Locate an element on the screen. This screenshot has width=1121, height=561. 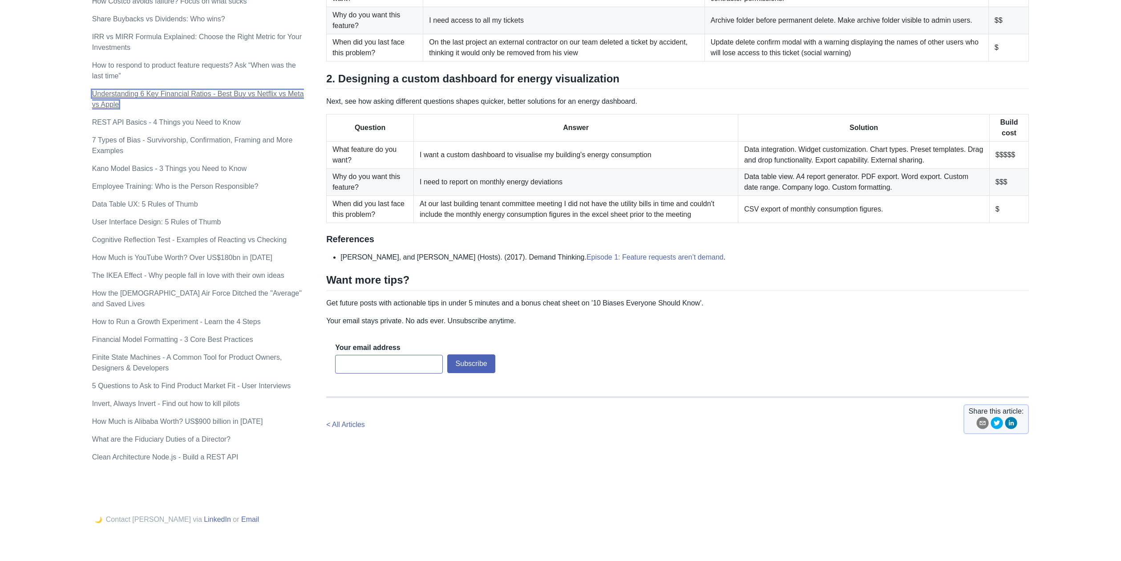
p: Next, see how asking different questions shapes quicker, better solutions for an energy dashboard. is located at coordinates (677, 101).